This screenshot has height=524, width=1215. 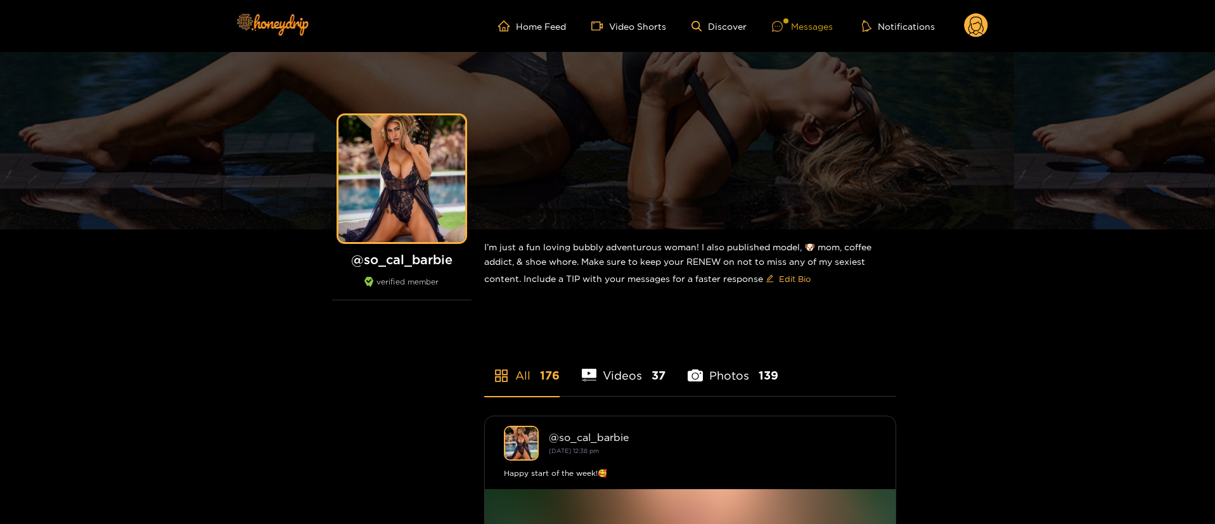 What do you see at coordinates (624, 368) in the screenshot?
I see `li: Videos` at bounding box center [624, 368].